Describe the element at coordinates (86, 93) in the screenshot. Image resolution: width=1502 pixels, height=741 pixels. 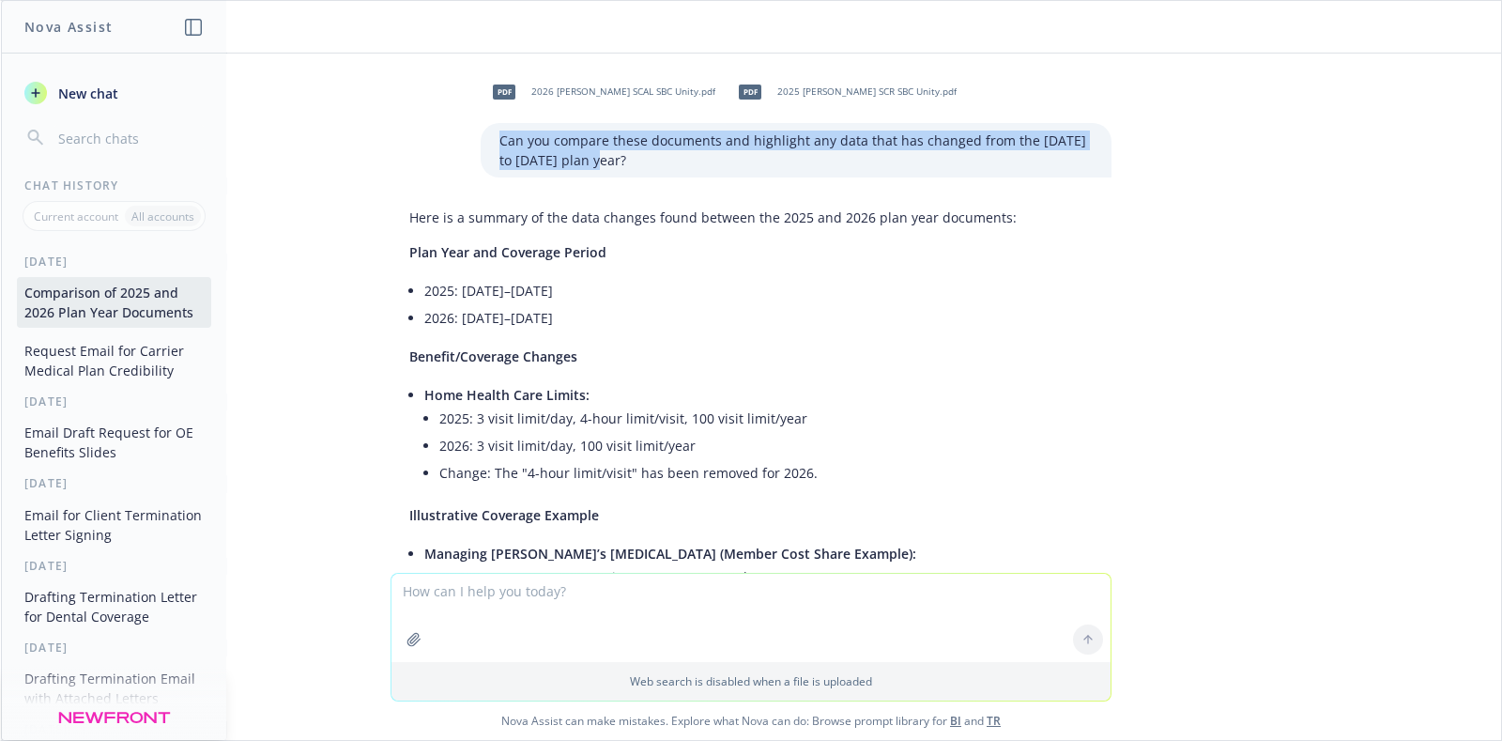
I see `span: New chat` at that location.